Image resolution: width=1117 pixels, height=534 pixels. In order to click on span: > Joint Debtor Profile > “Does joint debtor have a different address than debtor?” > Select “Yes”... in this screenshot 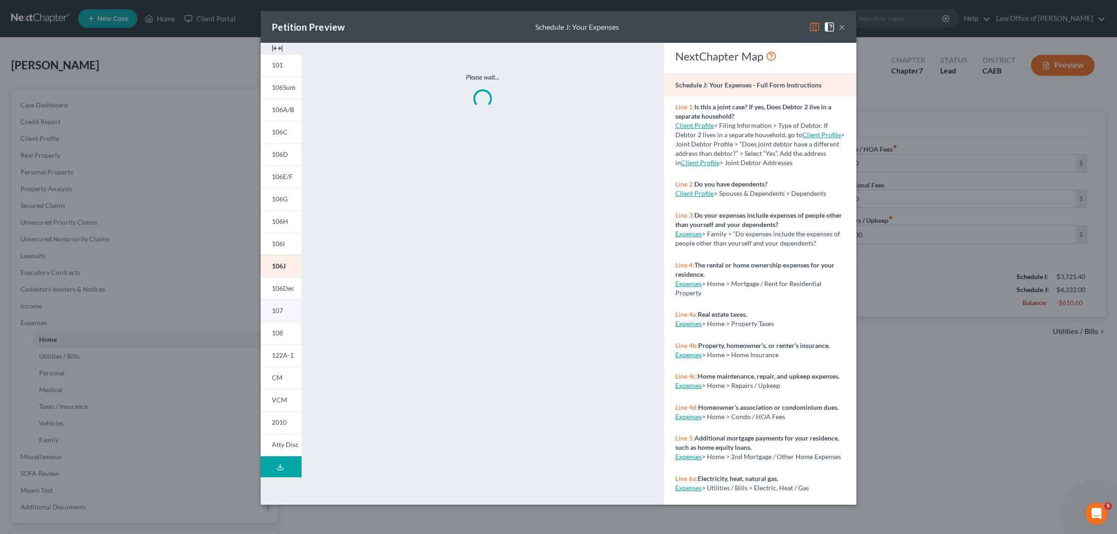, I will do `click(760, 149)`.